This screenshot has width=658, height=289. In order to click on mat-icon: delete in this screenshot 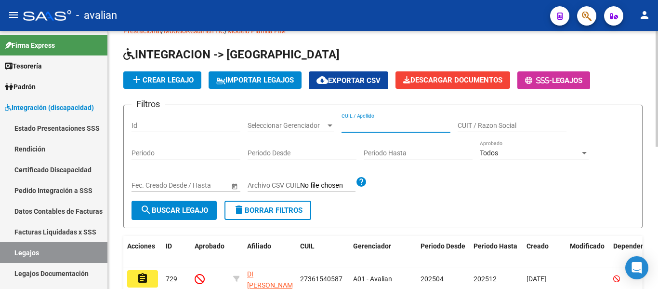, I will do `click(239, 210)`.